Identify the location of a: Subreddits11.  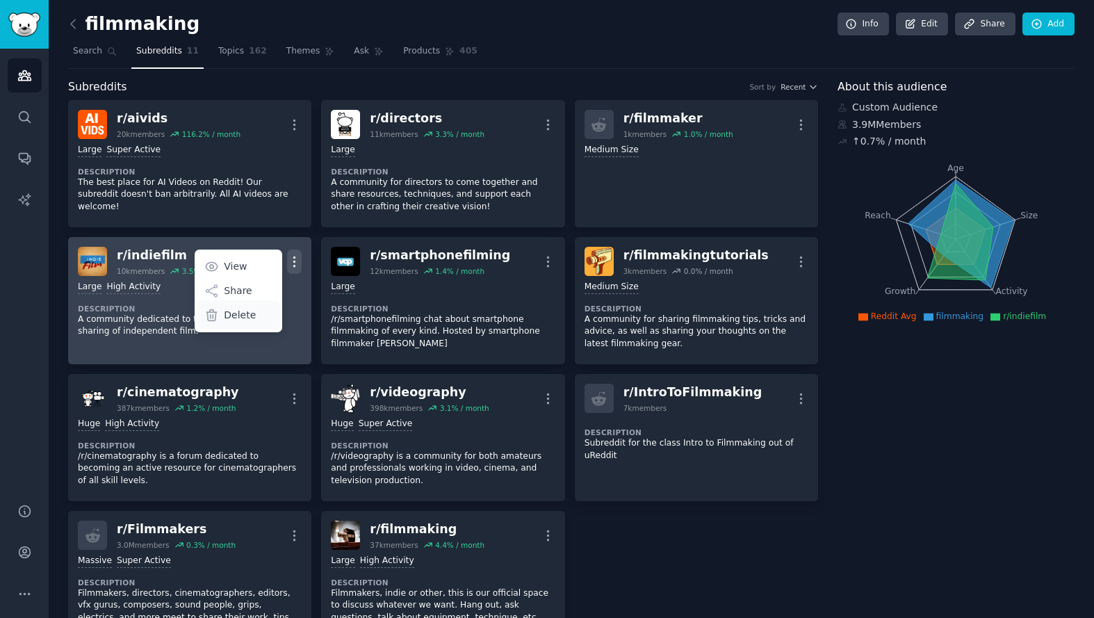
(168, 54).